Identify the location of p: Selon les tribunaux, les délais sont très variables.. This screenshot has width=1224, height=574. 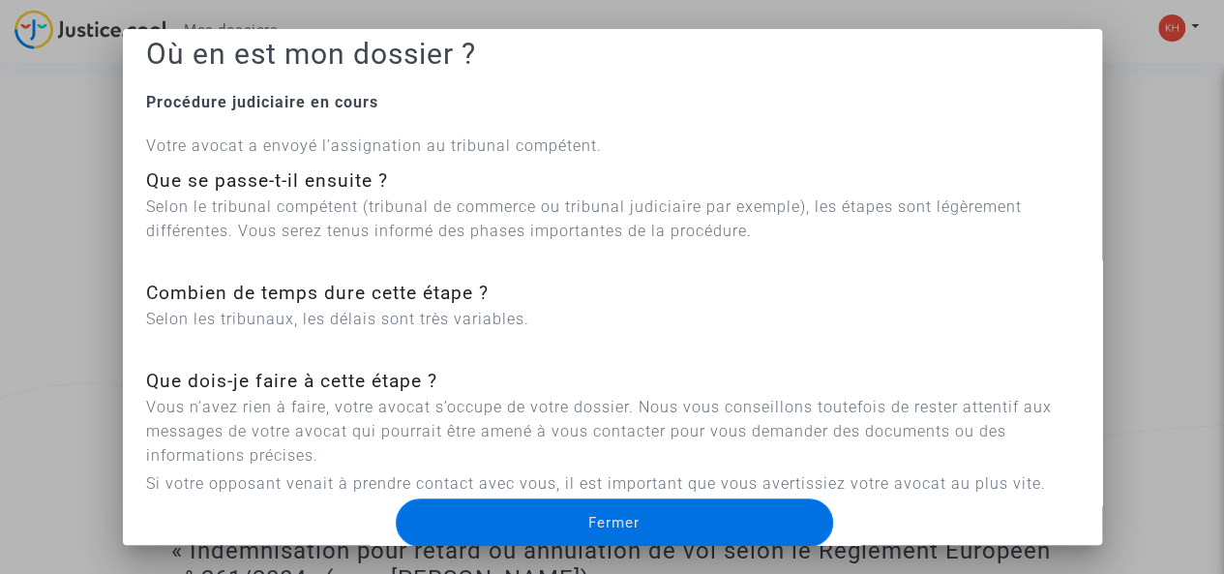
(613, 318).